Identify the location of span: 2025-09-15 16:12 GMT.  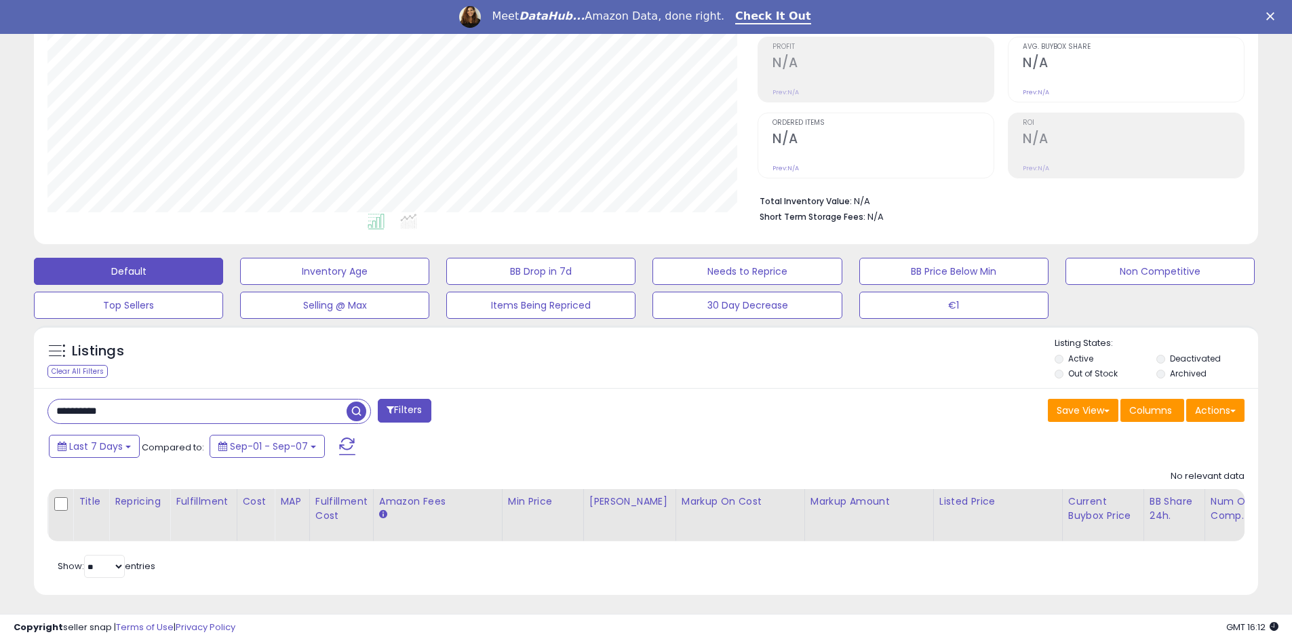
(1252, 627).